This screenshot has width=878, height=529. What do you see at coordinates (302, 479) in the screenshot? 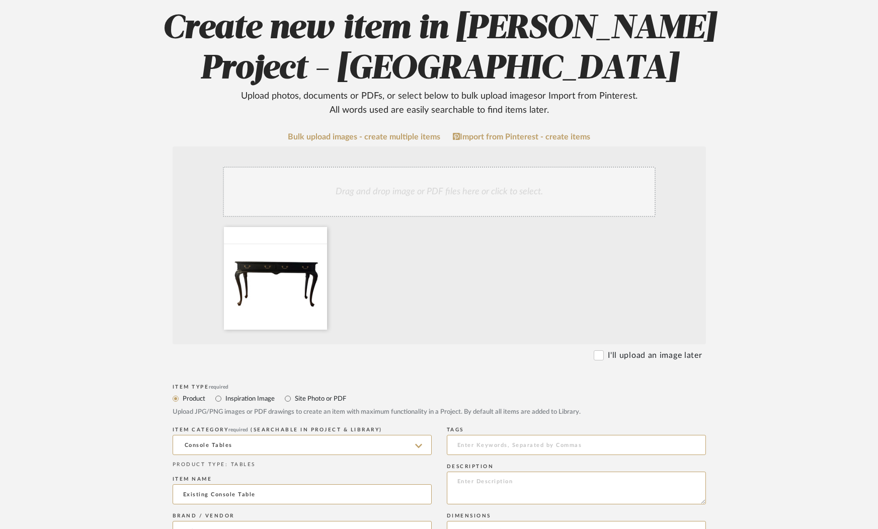
I see `div: Item name` at bounding box center [302, 479].